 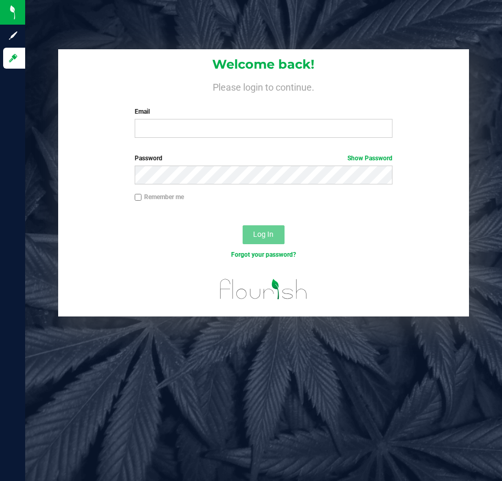 I want to click on span: Password, so click(x=148, y=158).